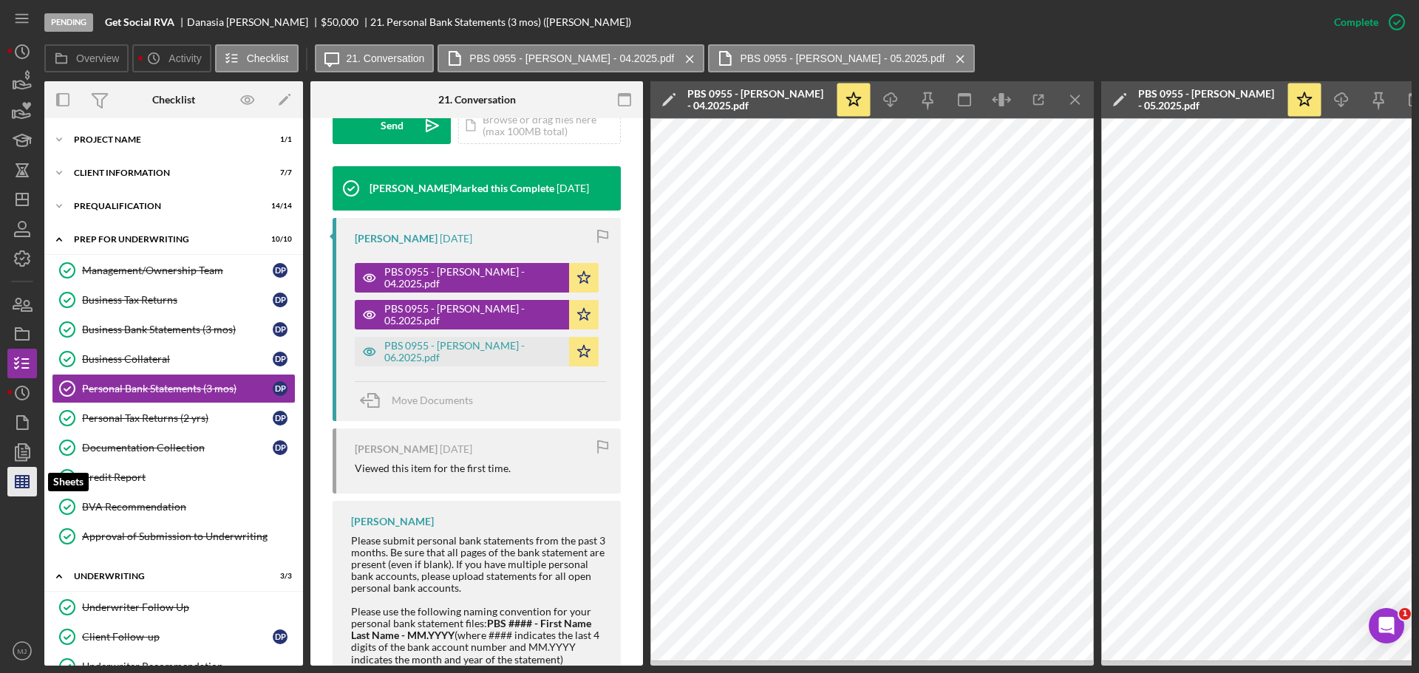 The height and width of the screenshot is (673, 1419). Describe the element at coordinates (188, 607) in the screenshot. I see `div: Underwriter Follow Up` at that location.